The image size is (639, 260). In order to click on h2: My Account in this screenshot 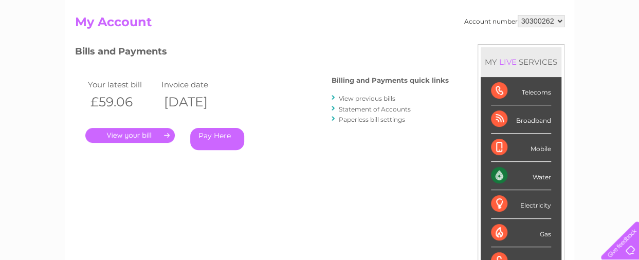, I will do `click(320, 25)`.